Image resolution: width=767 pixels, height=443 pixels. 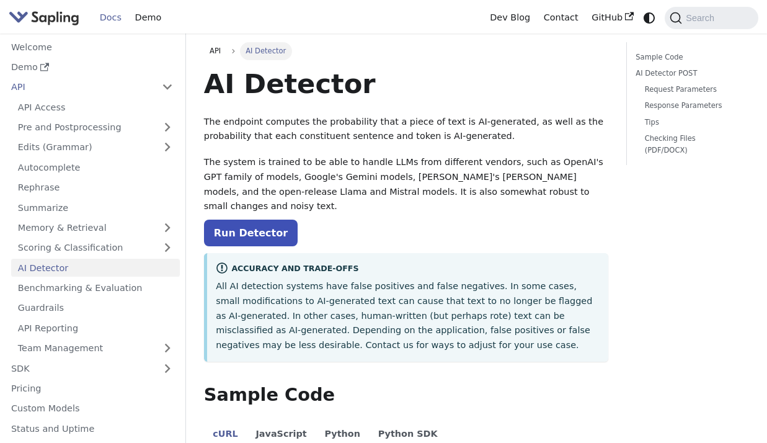 What do you see at coordinates (690, 57) in the screenshot?
I see `a: Sample Code` at bounding box center [690, 57].